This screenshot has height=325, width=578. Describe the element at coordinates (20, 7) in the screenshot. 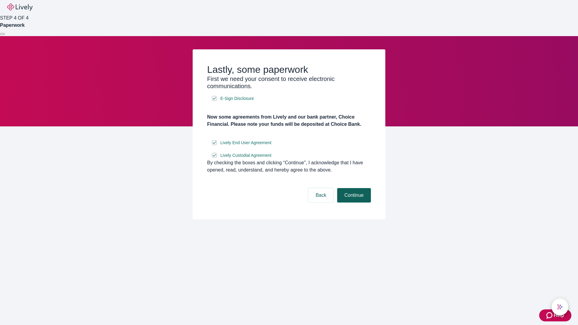

I see `img: Lively` at that location.